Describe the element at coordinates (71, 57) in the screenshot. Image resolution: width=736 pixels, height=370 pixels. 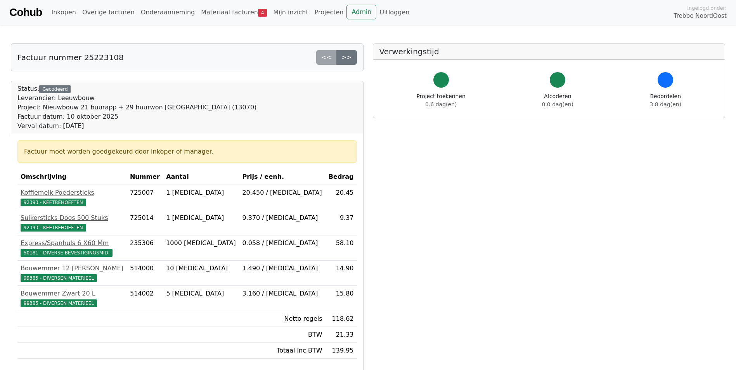
I see `h5: Factuur nummer 25223108` at that location.